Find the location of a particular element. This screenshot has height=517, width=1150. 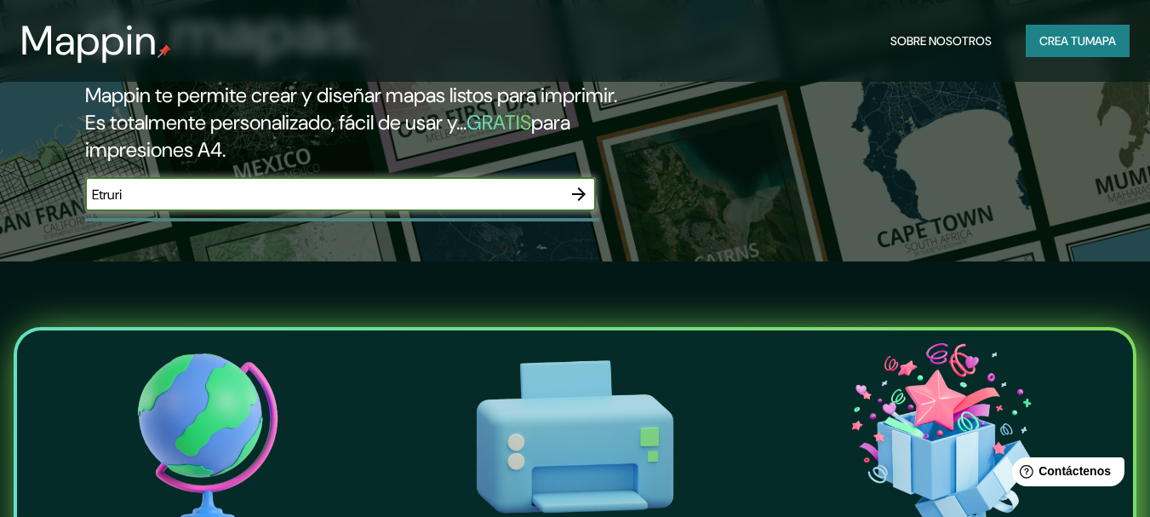

font: mapa is located at coordinates (1101, 41).